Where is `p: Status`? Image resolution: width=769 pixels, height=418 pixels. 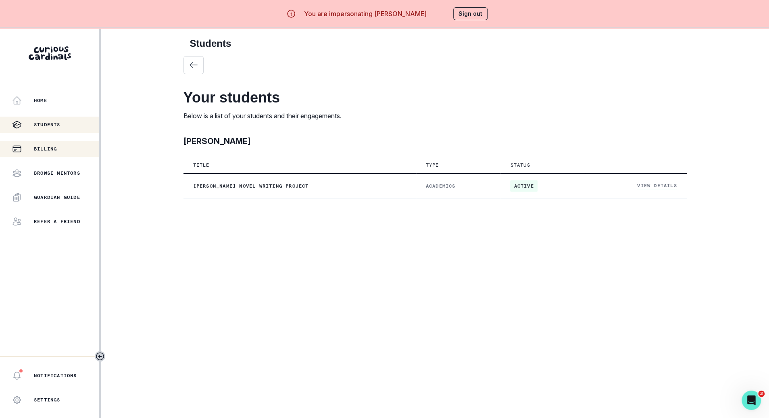
p: Status is located at coordinates (520, 165).